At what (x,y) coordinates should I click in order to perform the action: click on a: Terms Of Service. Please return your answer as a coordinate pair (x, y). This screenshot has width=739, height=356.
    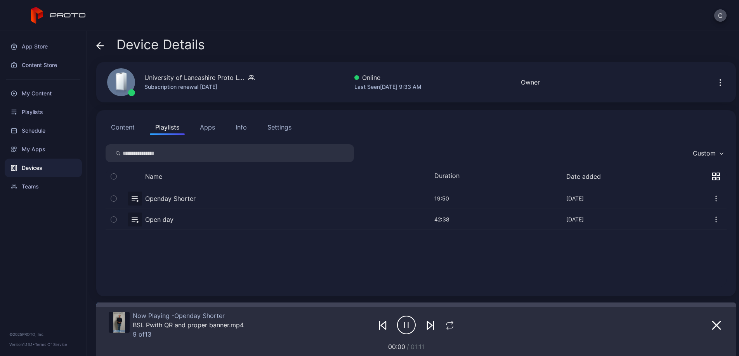
    Looking at the image, I should click on (51, 344).